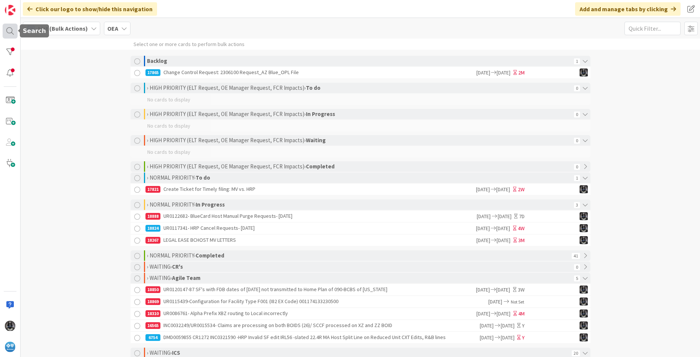 This screenshot has width=700, height=357. What do you see at coordinates (189, 44) in the screenshot?
I see `div: Select one or more cards to perform bulk actions` at bounding box center [189, 44].